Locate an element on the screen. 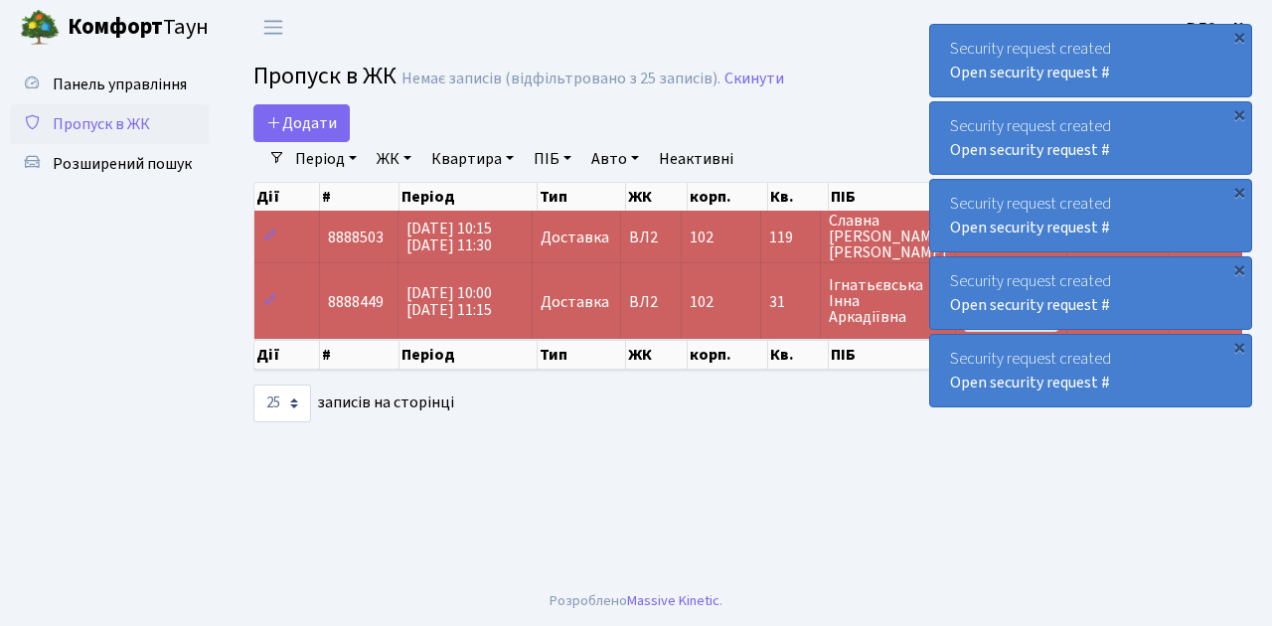  span: 119 is located at coordinates (791, 237).